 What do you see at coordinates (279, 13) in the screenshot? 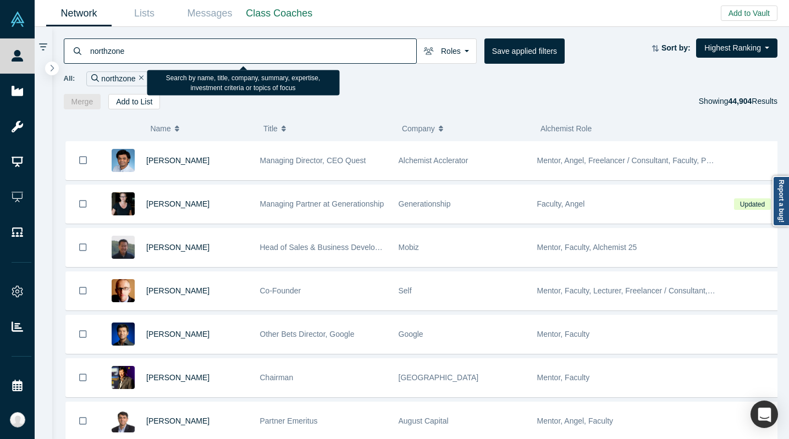
I see `a: Class Coaches` at bounding box center [279, 13].